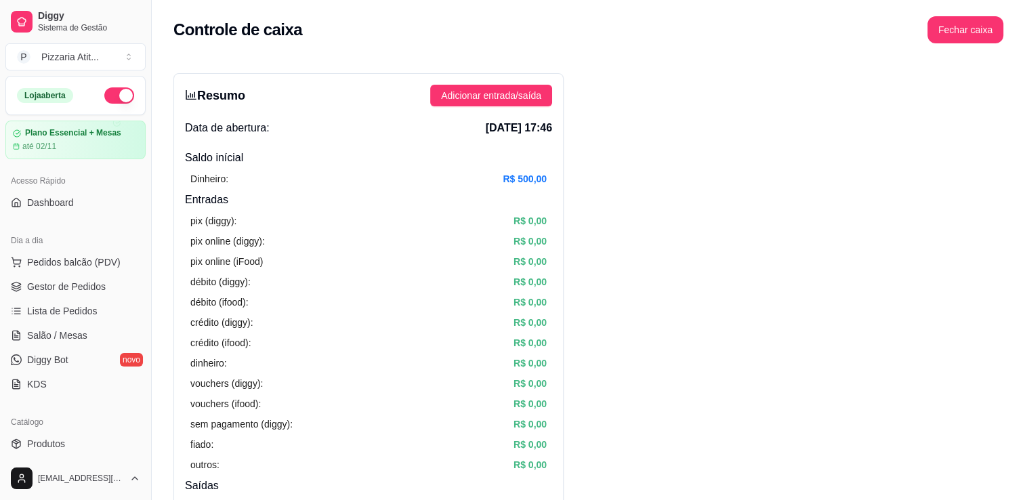 This screenshot has height=500, width=1025. Describe the element at coordinates (75, 287) in the screenshot. I see `a: Gestor de Pedidos` at that location.